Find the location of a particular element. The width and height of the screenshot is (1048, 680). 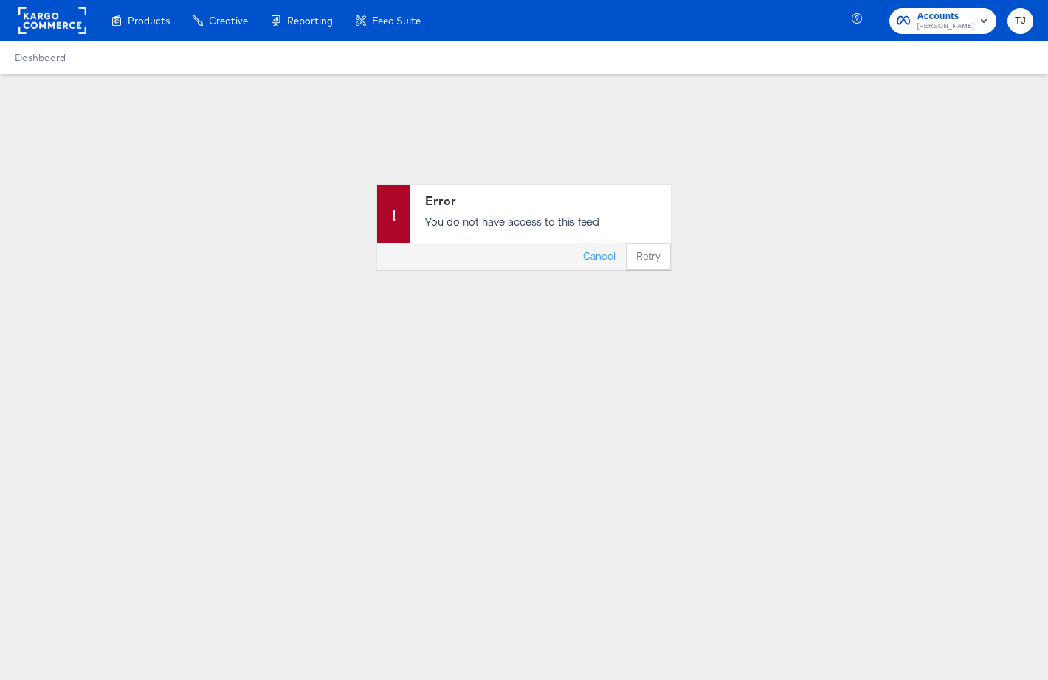

span: Accounts is located at coordinates (945, 16).